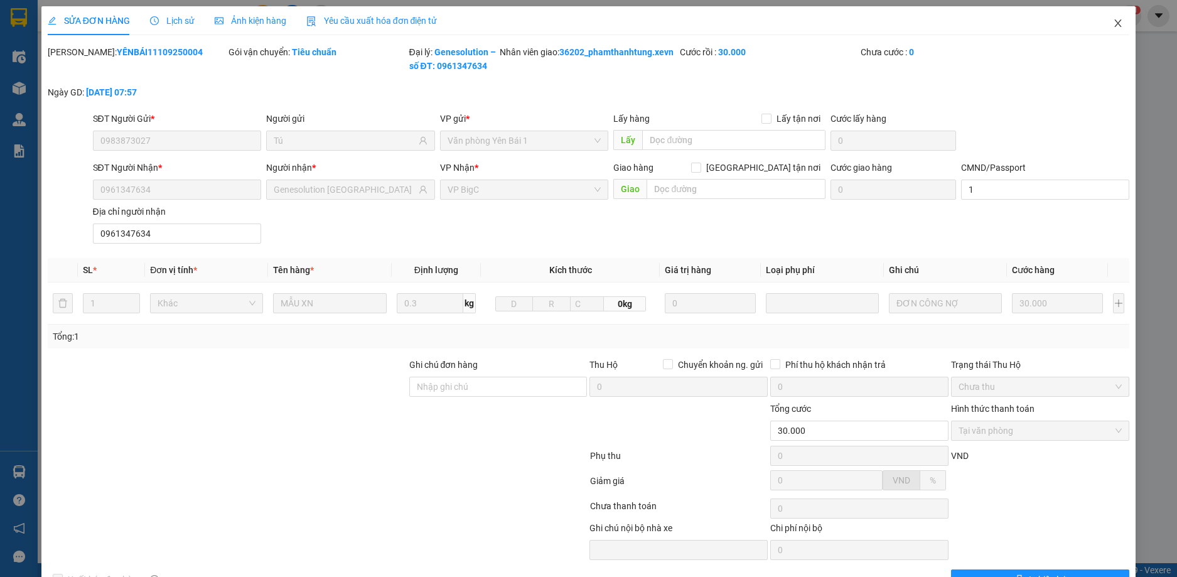  Describe the element at coordinates (679, 530) in the screenshot. I see `div: Ghi chú nội bộ nhà xe` at that location.